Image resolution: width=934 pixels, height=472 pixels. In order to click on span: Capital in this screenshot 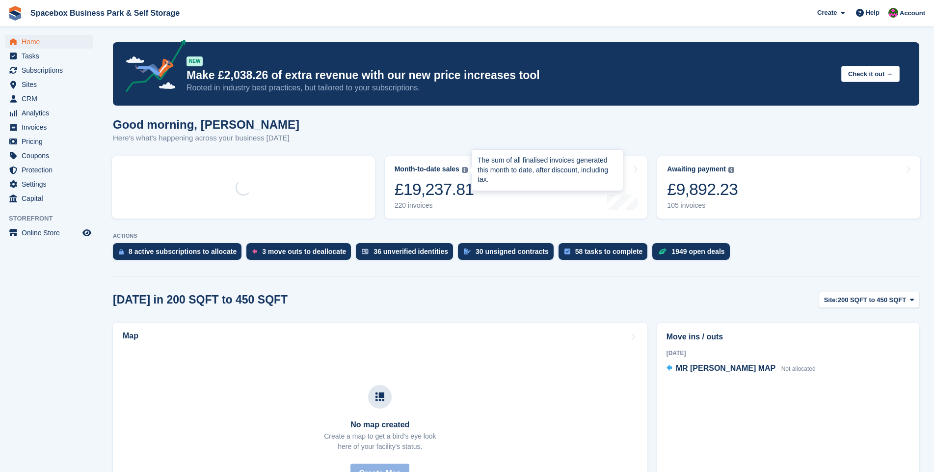, I will do `click(51, 198)`.